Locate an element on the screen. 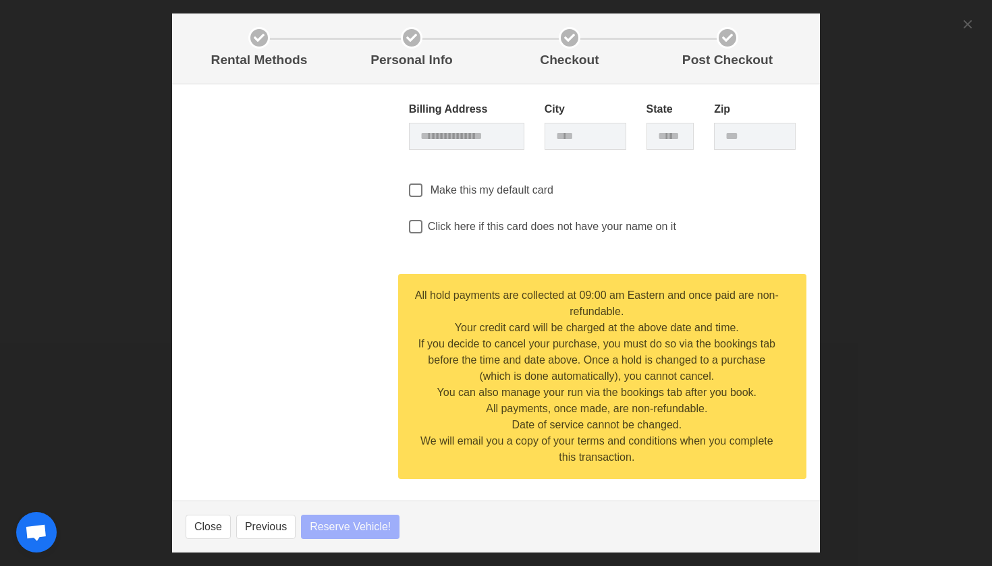  label: Make this my default card is located at coordinates (492, 190).